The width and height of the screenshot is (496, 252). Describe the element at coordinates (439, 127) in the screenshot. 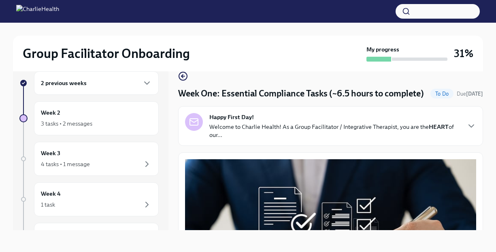

I see `strong: HEART` at that location.